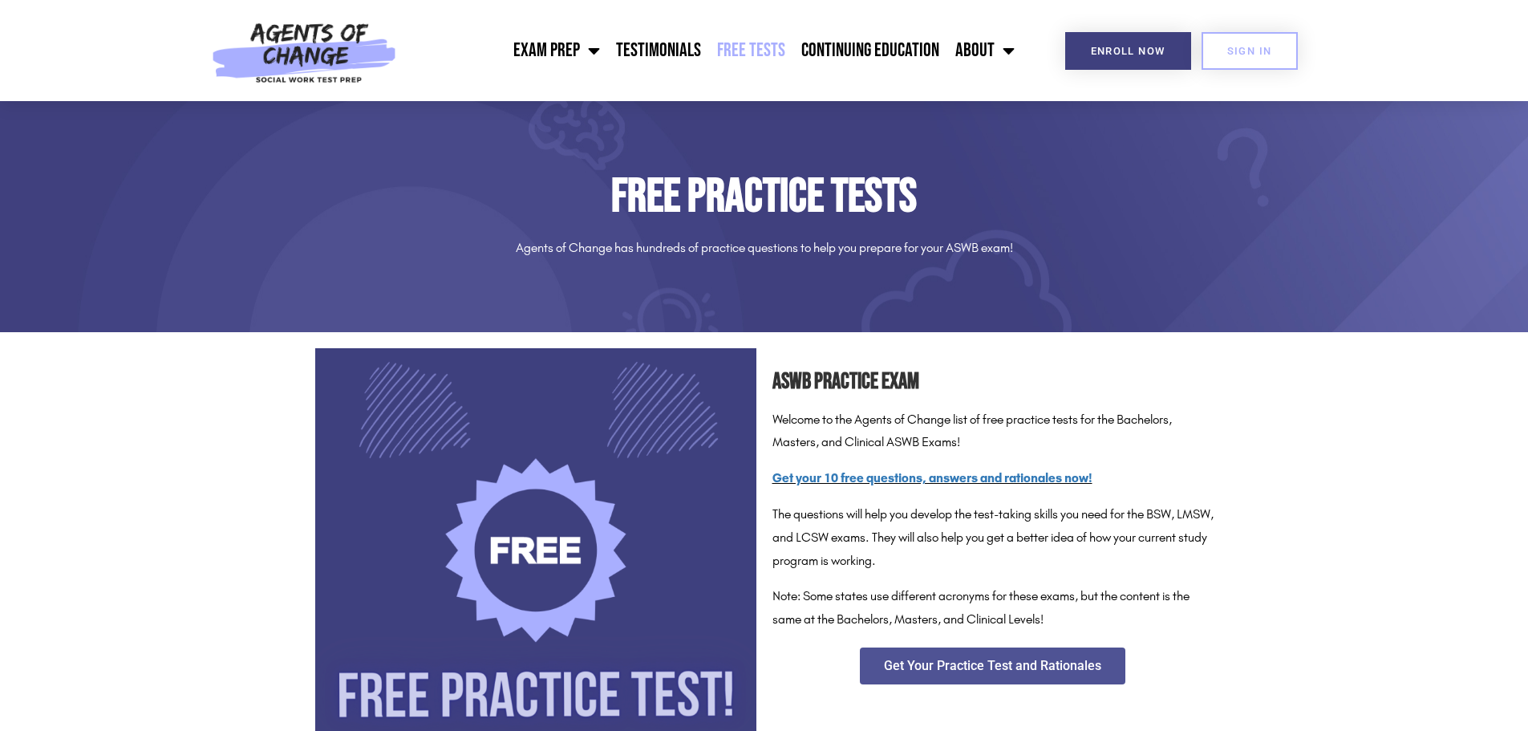 The image size is (1528, 731). What do you see at coordinates (751, 51) in the screenshot?
I see `a: Free Tests` at bounding box center [751, 51].